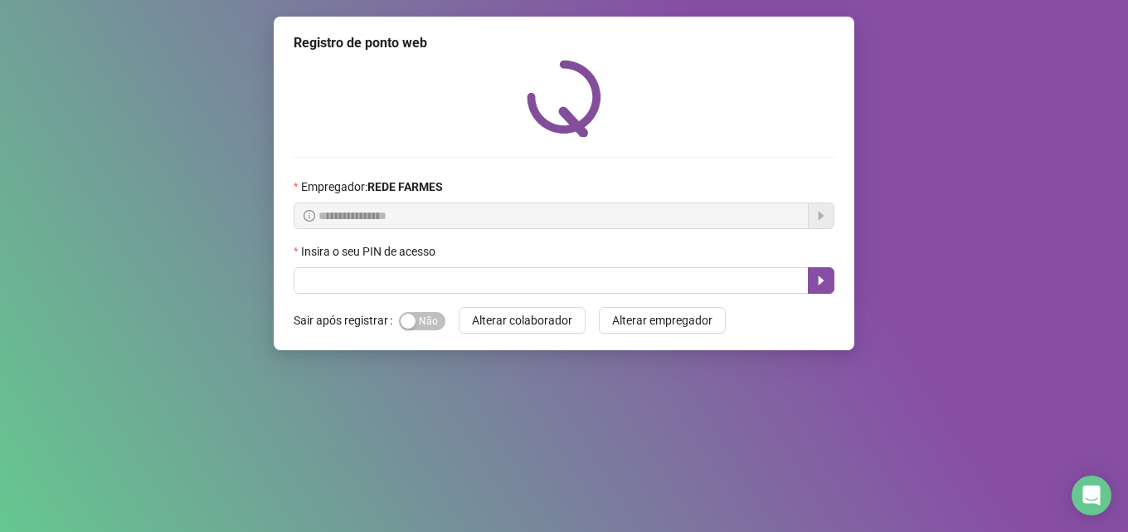 This screenshot has width=1128, height=532. What do you see at coordinates (662, 320) in the screenshot?
I see `span: Alterar empregador` at bounding box center [662, 320].